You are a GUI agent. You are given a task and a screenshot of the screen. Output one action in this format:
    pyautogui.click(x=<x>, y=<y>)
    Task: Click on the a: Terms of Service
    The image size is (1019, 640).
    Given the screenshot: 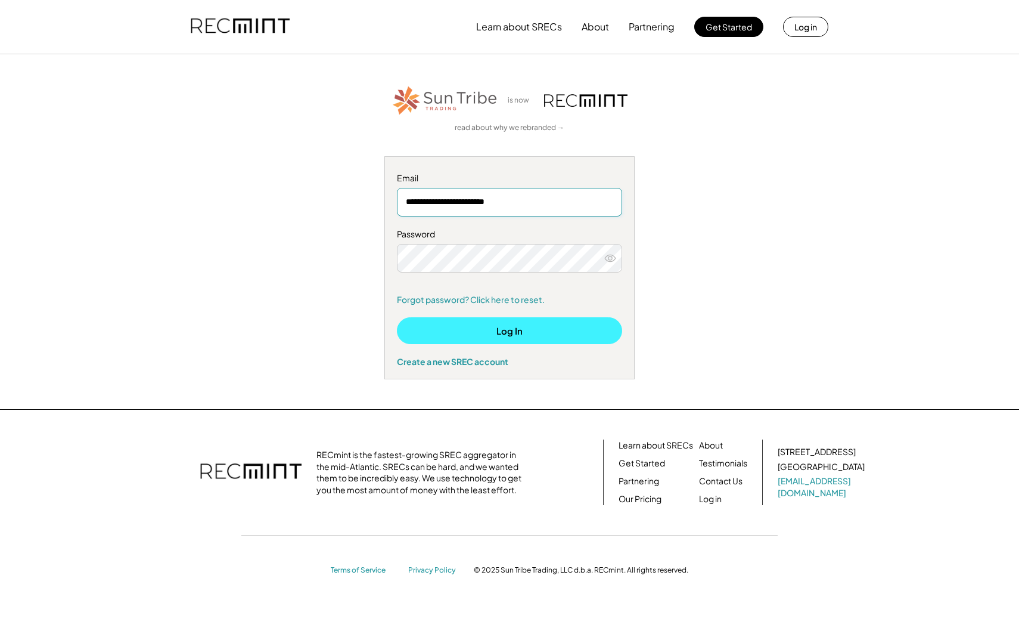 What is the action you would take?
    pyautogui.click(x=364, y=570)
    